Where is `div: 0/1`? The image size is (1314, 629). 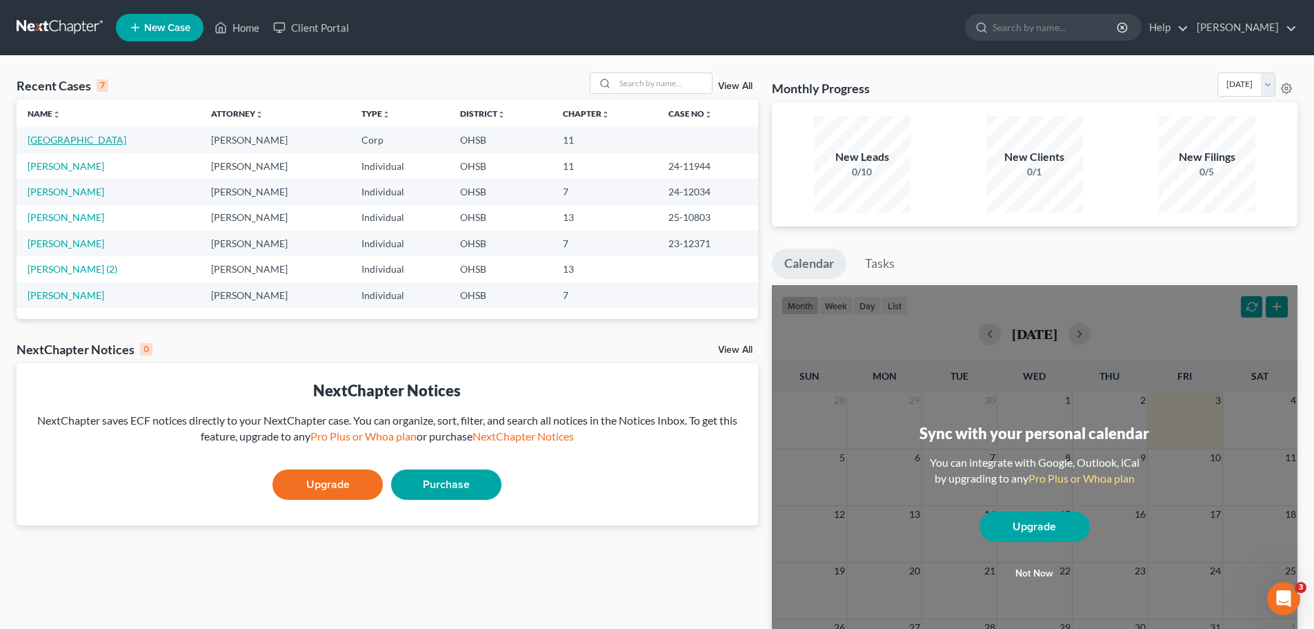
div: 0/1 is located at coordinates (1035, 172).